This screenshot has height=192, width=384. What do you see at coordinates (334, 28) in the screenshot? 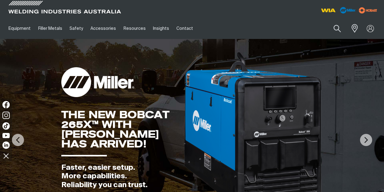
I see `input: Product name or item number...` at bounding box center [334, 28].